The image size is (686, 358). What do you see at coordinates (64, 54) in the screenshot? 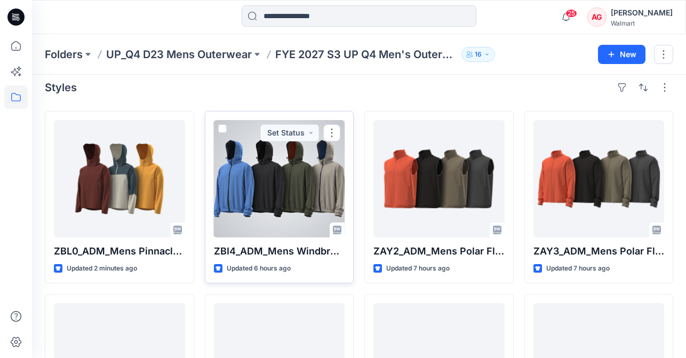
I see `p: Folders` at bounding box center [64, 54].